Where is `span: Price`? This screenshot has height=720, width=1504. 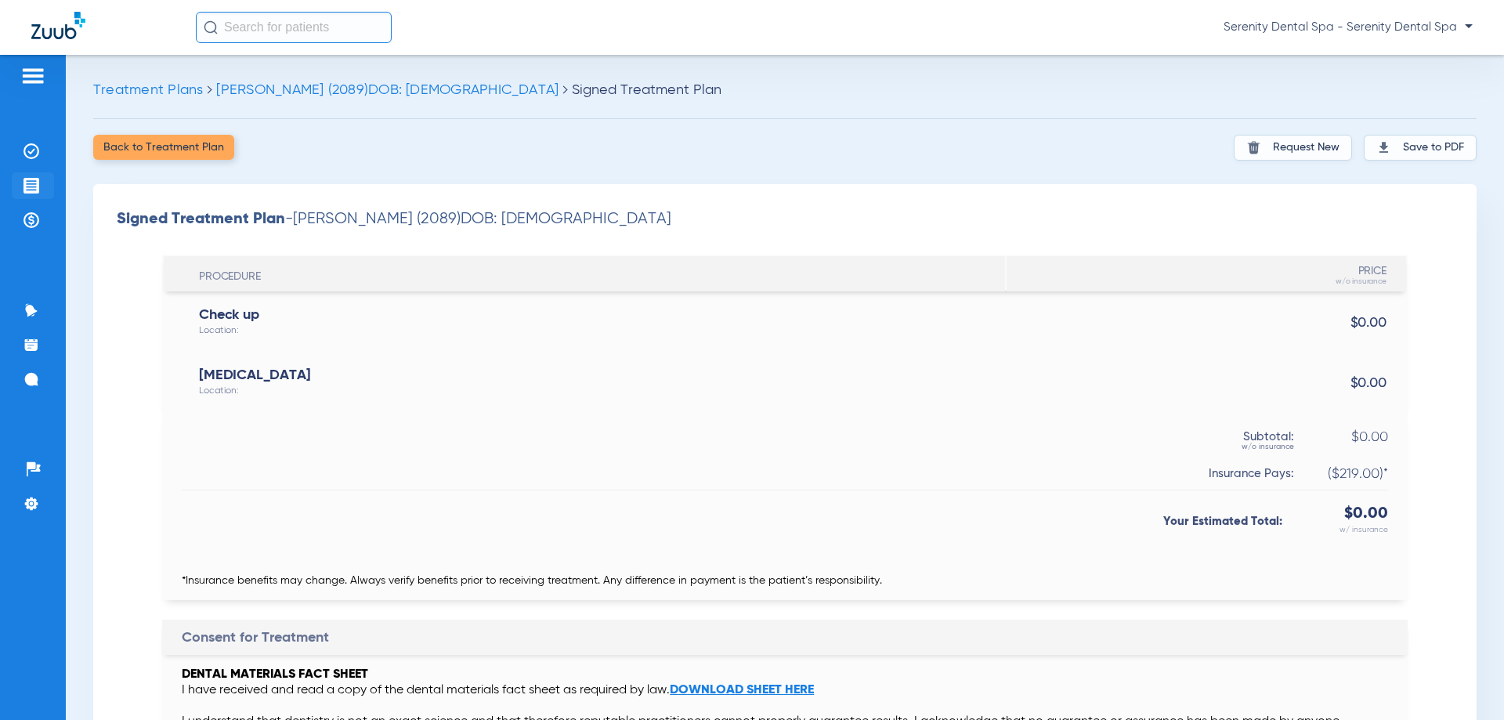 span: Price is located at coordinates (1197, 271).